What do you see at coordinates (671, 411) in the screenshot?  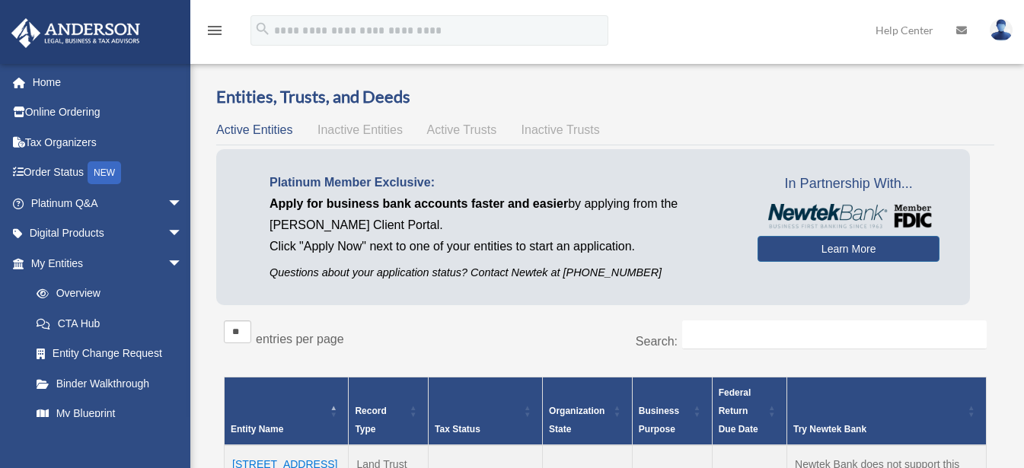 I see `th: Business Purpose: Activate to sort` at bounding box center [671, 411].